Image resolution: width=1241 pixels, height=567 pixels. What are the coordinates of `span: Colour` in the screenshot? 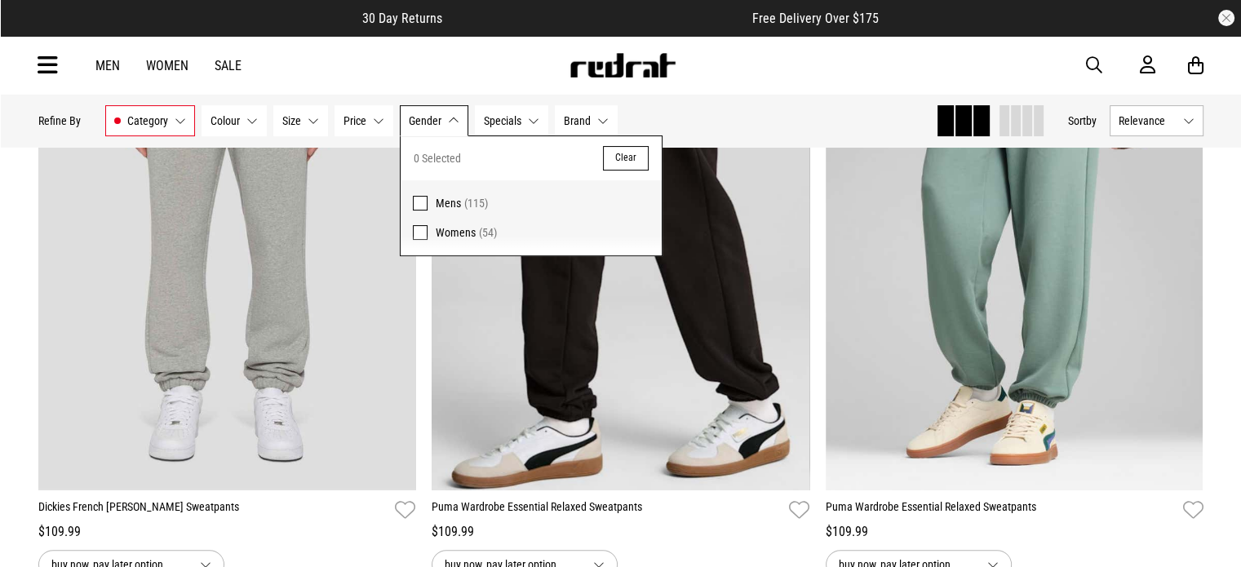 It's located at (225, 121).